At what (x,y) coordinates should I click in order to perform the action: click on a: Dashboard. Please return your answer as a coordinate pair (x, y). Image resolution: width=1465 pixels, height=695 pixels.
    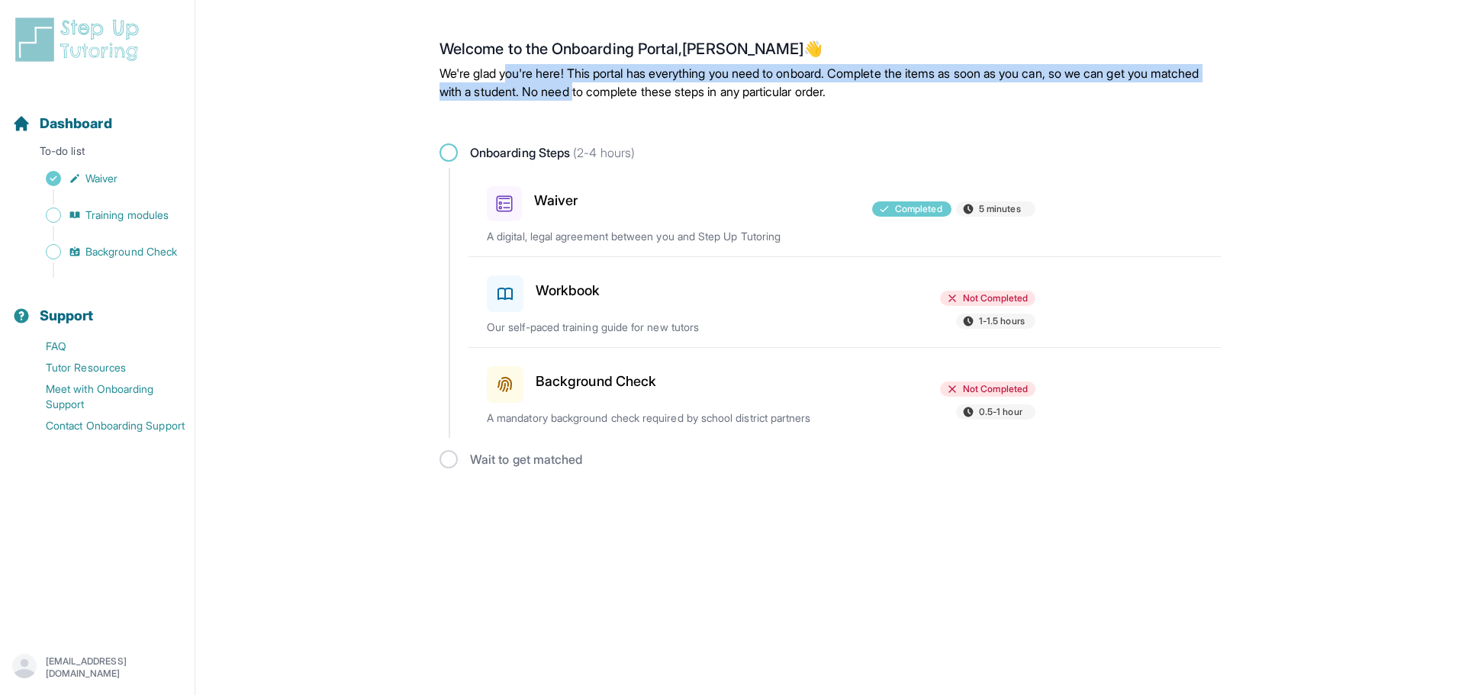
    Looking at the image, I should click on (62, 124).